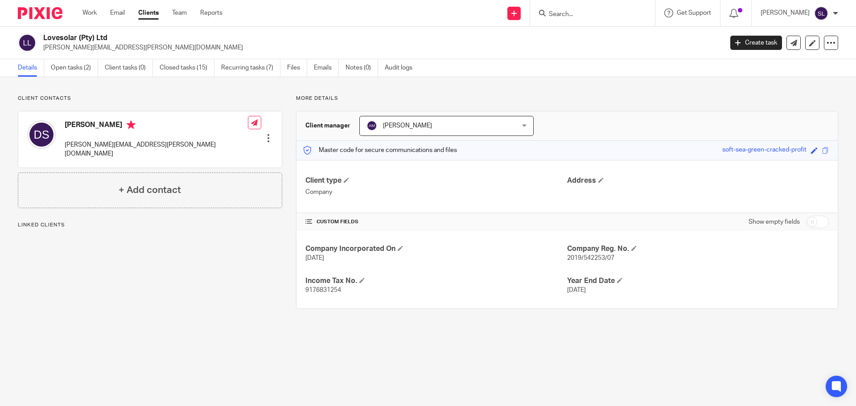  What do you see at coordinates (31, 68) in the screenshot?
I see `a: Details` at bounding box center [31, 68].